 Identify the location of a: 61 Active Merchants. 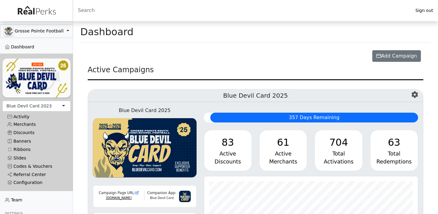
(283, 150).